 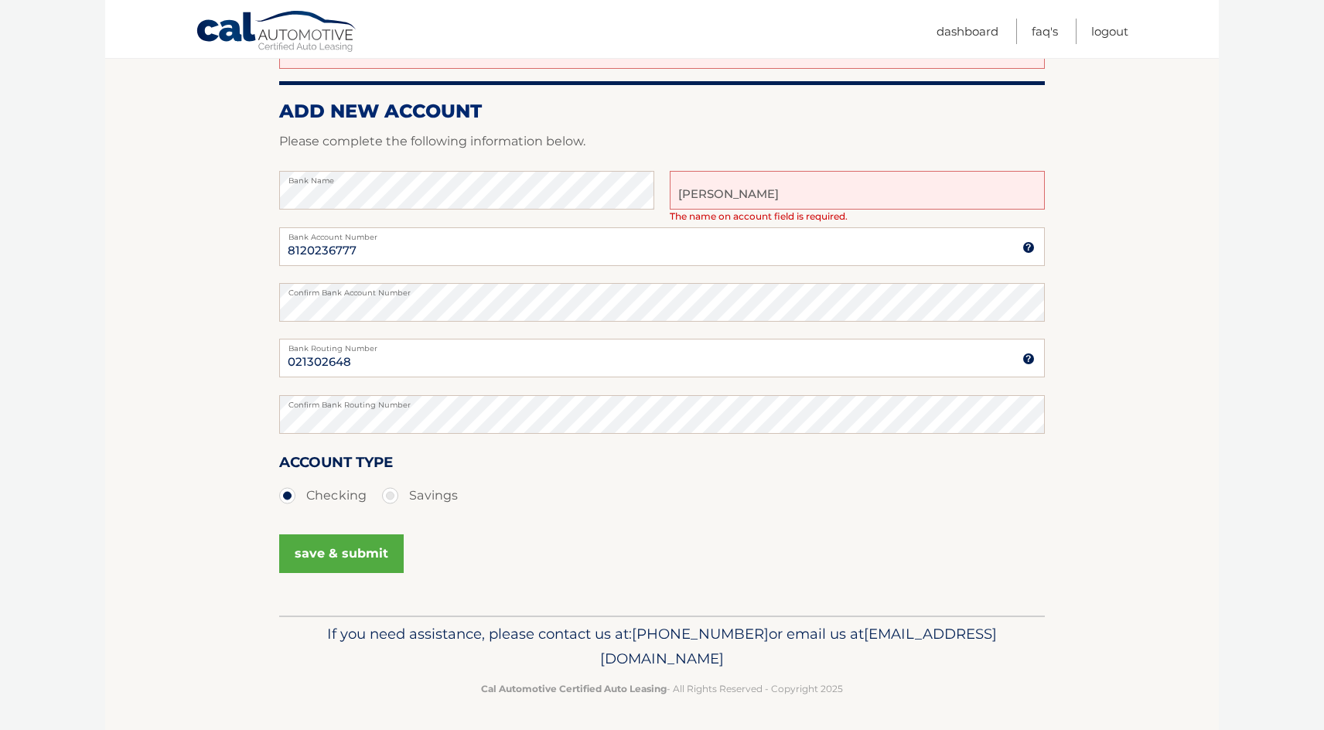 I want to click on label: Bank Routing Number, so click(x=662, y=345).